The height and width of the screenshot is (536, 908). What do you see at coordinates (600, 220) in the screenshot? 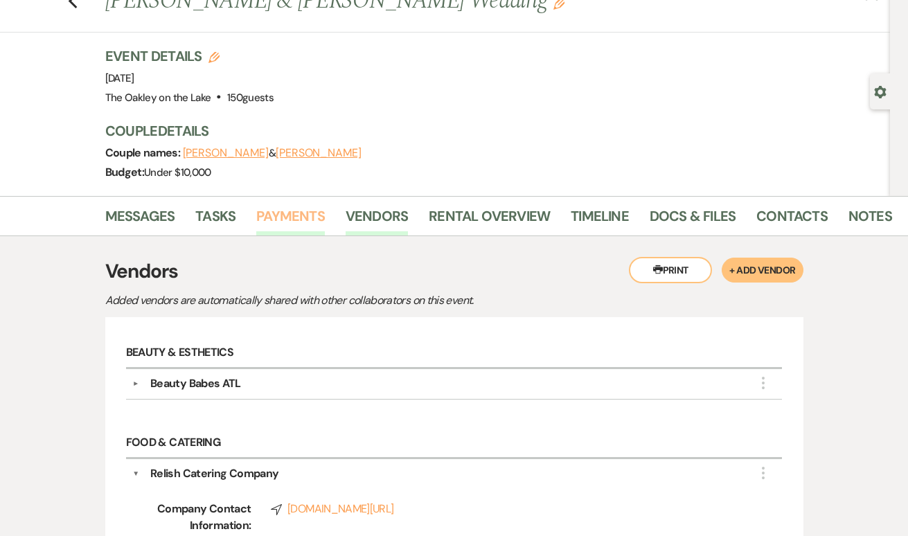
I see `a: Timeline` at bounding box center [600, 220].